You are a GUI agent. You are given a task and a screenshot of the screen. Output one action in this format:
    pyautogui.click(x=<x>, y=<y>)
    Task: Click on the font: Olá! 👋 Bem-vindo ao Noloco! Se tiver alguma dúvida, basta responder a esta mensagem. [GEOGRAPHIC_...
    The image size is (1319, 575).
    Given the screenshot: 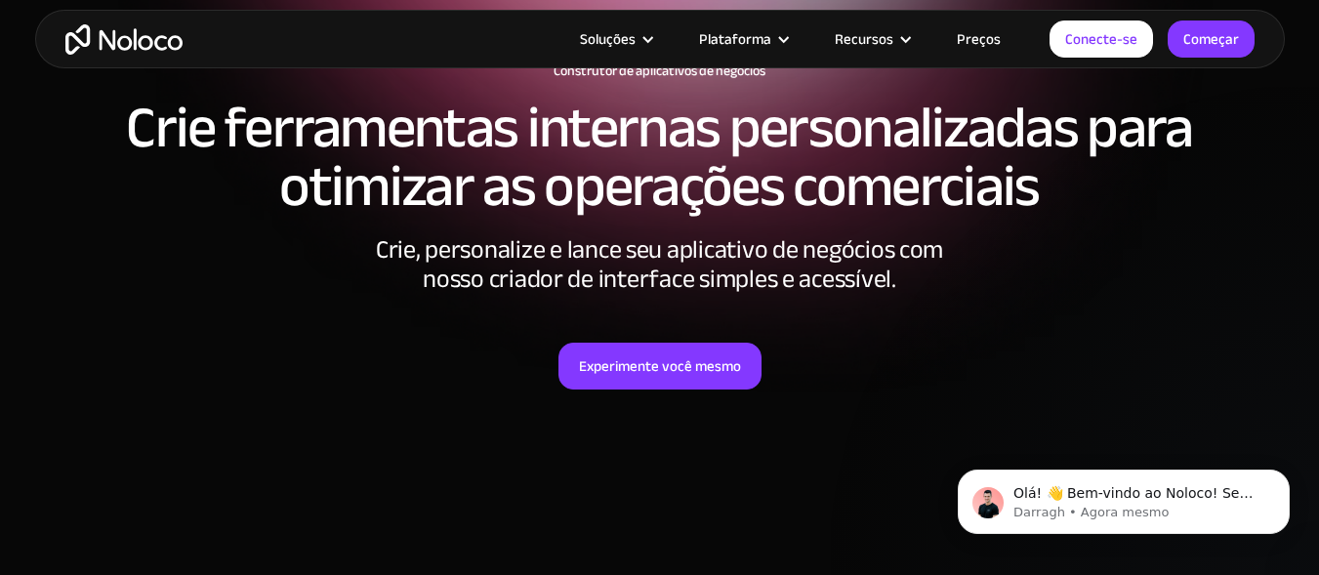 What is the action you would take?
    pyautogui.click(x=204, y=94)
    